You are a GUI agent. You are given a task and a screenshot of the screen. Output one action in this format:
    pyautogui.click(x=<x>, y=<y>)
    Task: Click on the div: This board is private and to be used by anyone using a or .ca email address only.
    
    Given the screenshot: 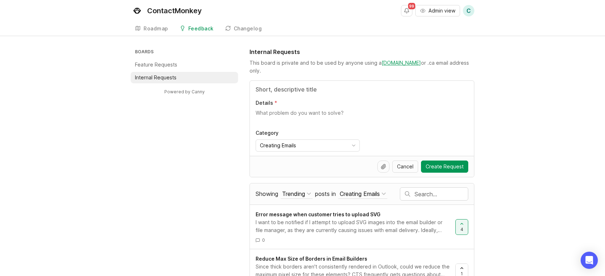 What is the action you would take?
    pyautogui.click(x=362, y=67)
    